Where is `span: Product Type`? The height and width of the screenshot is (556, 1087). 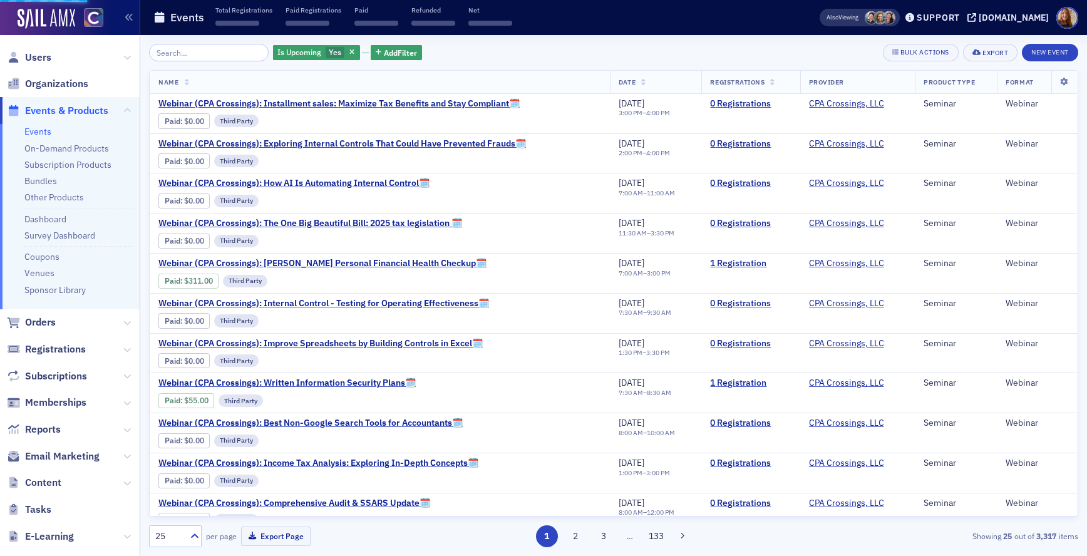
span: Product Type is located at coordinates (949, 82).